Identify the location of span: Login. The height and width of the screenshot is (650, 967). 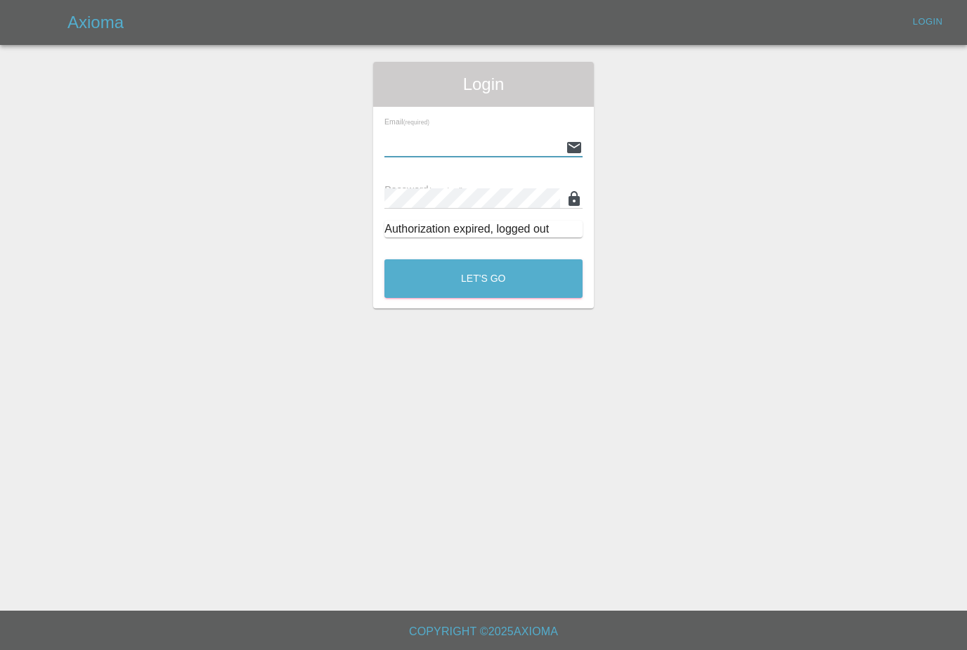
(484, 84).